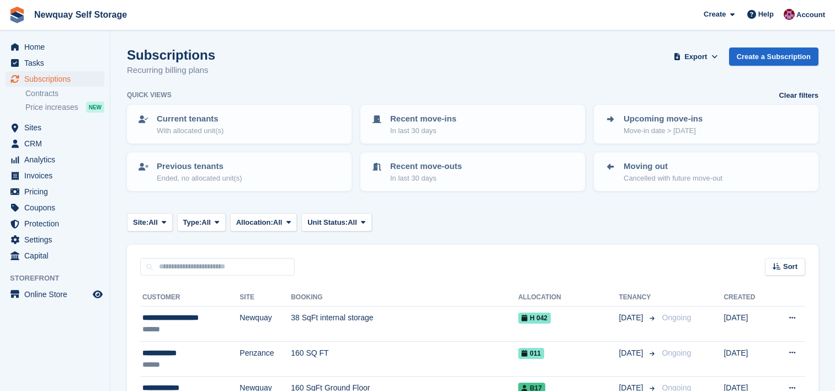  What do you see at coordinates (774, 56) in the screenshot?
I see `a: Create a Subscription` at bounding box center [774, 56].